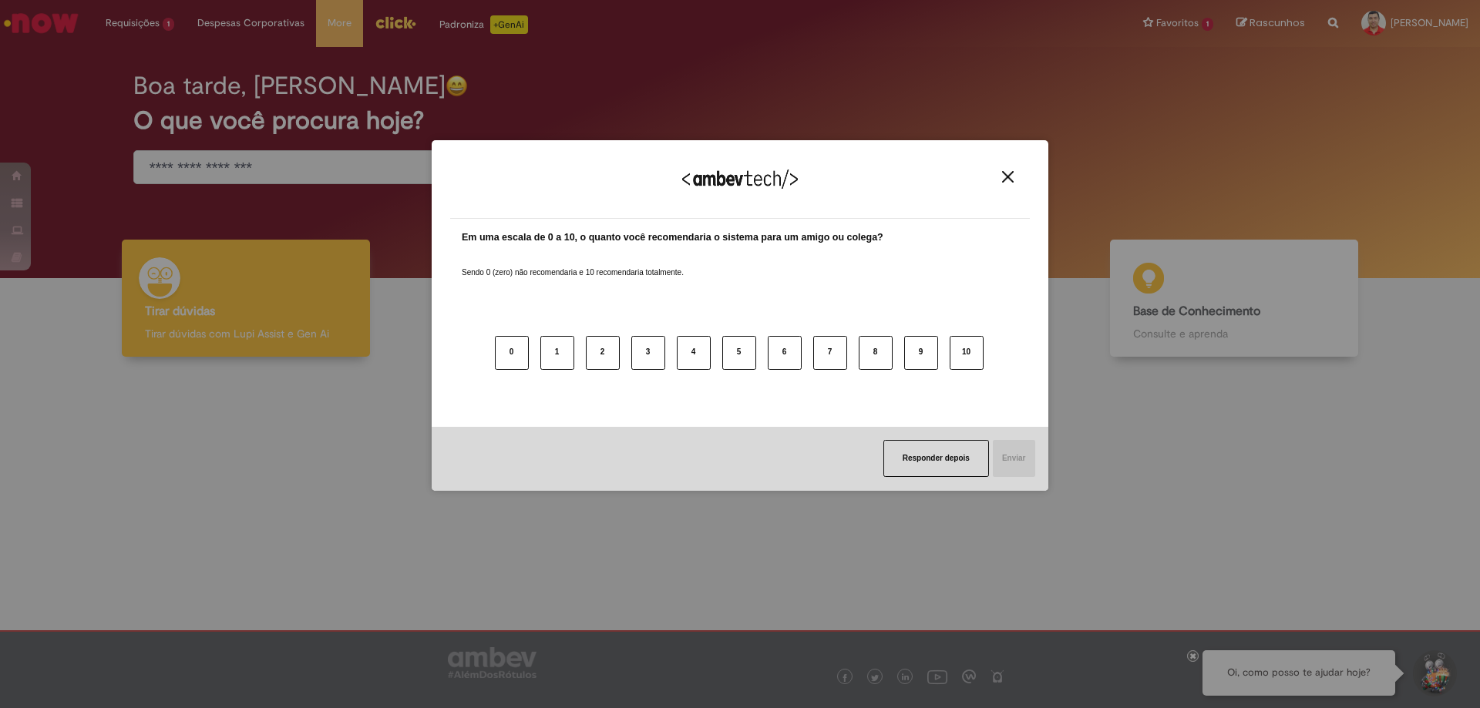 This screenshot has height=708, width=1480. What do you see at coordinates (603, 353) in the screenshot?
I see `button: 2` at bounding box center [603, 353].